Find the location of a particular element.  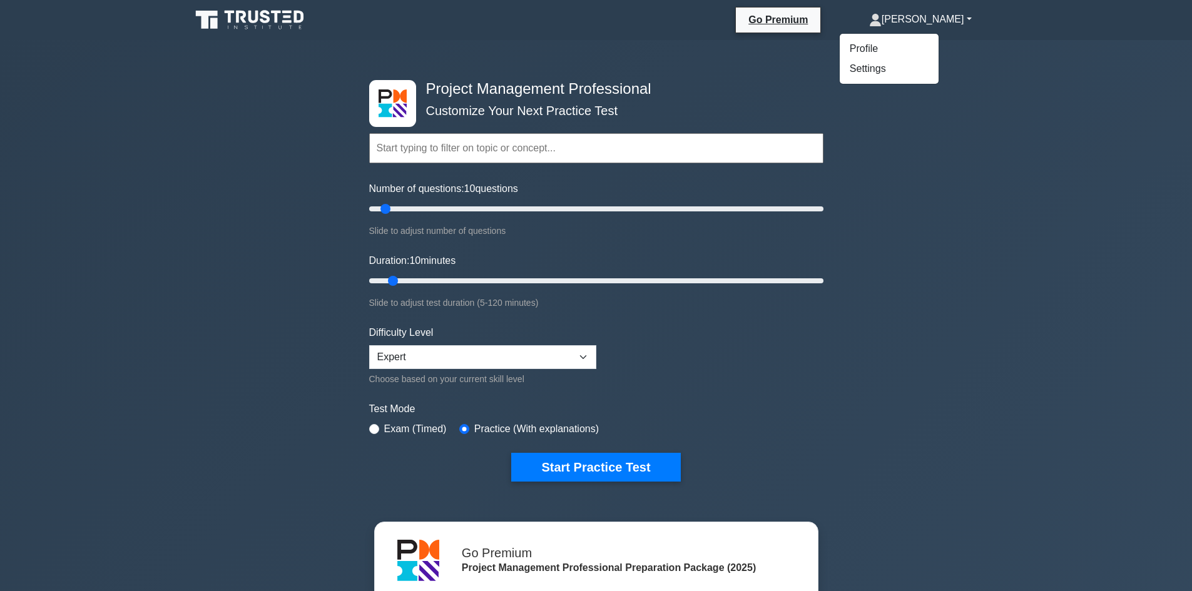

a: Settings is located at coordinates (889, 69).